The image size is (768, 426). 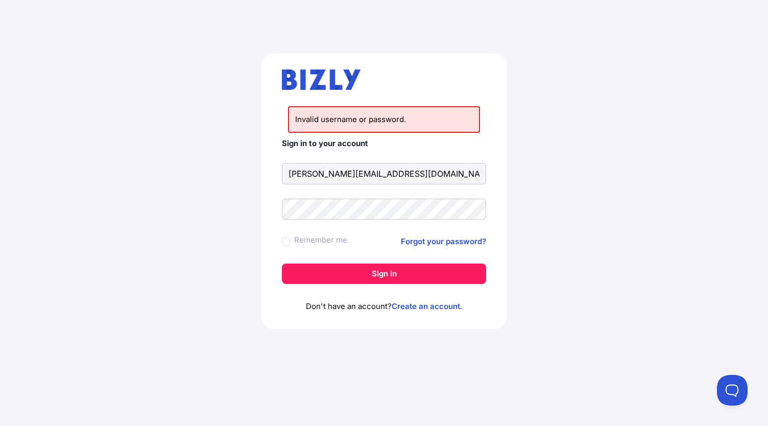 I want to click on h4: Sign in to your account, so click(x=384, y=143).